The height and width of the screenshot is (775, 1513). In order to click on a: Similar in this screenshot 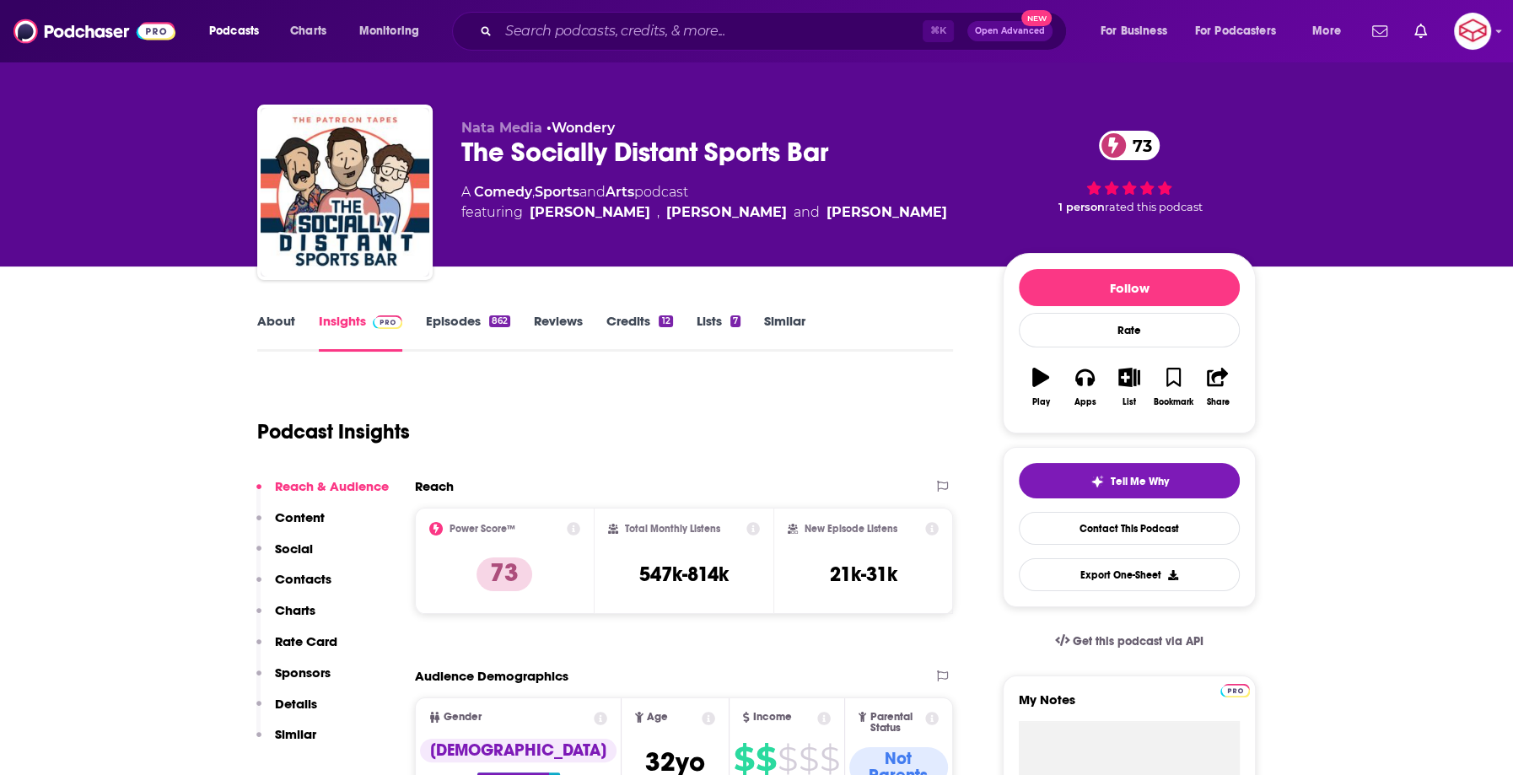, I will do `click(784, 332)`.